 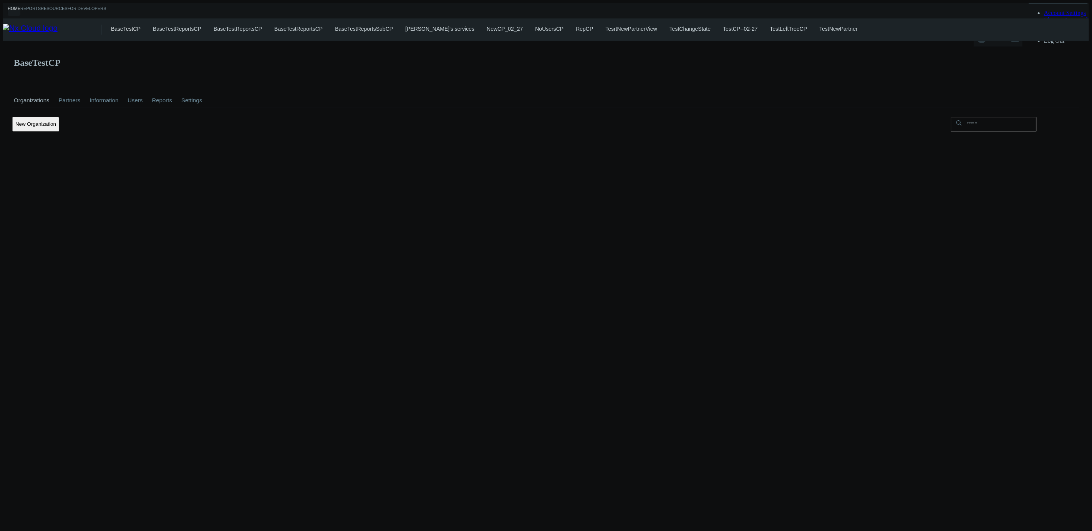 I want to click on img: Nx Cloud logo, so click(x=52, y=30).